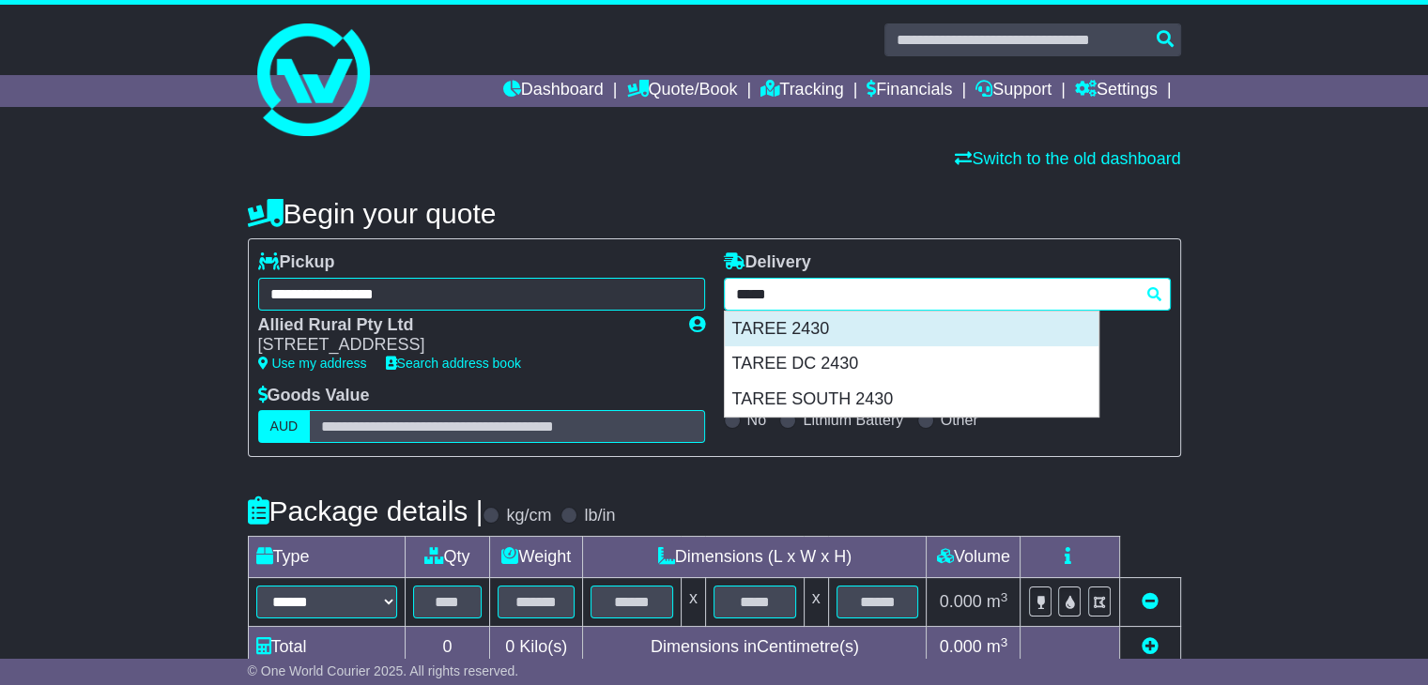  Describe the element at coordinates (909, 91) in the screenshot. I see `a: Financials` at that location.